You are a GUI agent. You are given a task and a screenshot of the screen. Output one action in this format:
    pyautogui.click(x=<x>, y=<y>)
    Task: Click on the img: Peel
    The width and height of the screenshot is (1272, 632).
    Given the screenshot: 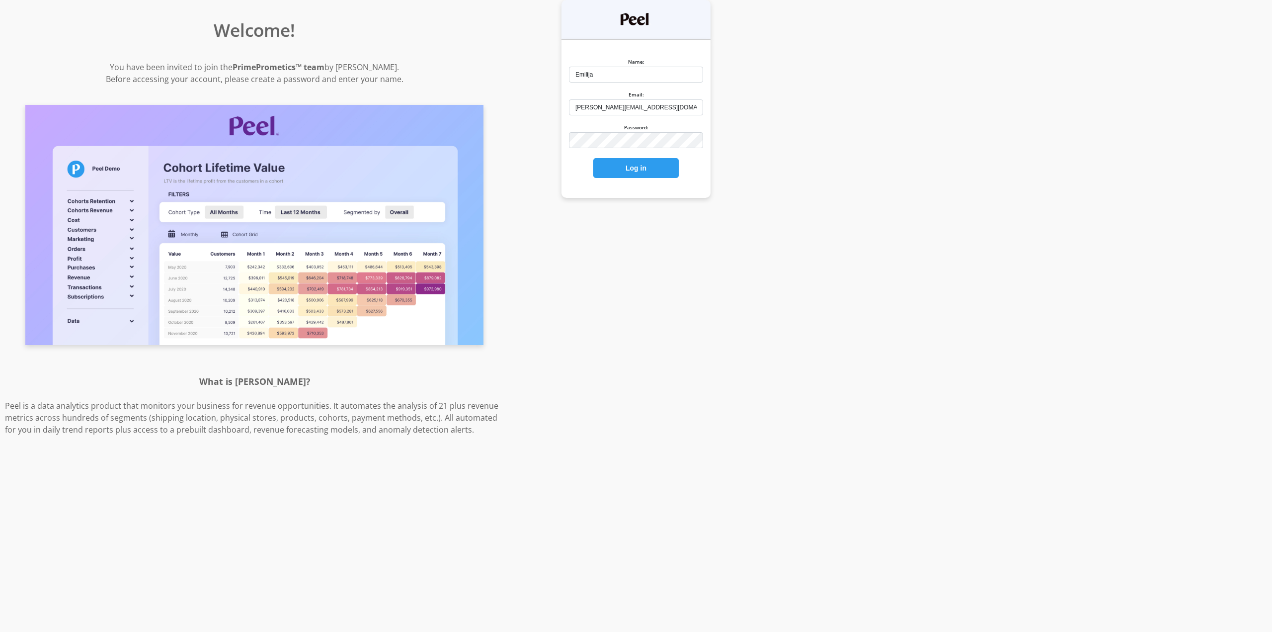 What is the action you would take?
    pyautogui.click(x=636, y=19)
    